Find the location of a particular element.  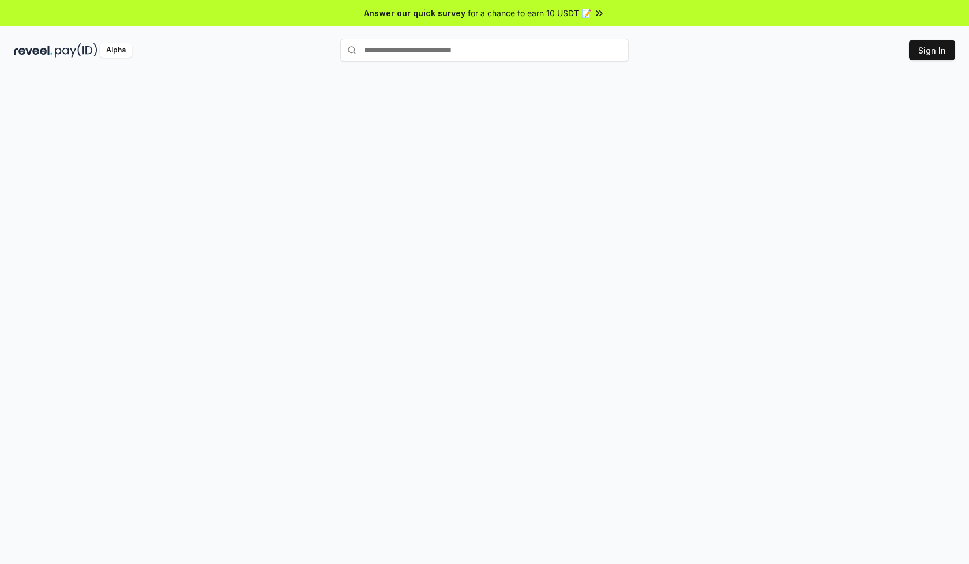

span: Answer our quick survey is located at coordinates (415, 13).